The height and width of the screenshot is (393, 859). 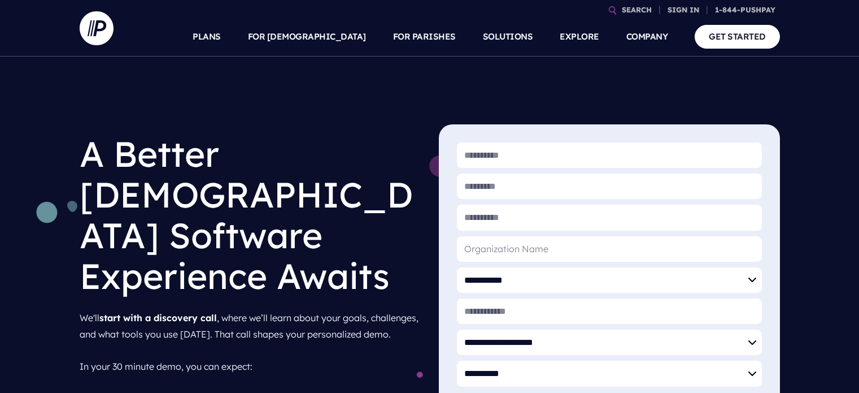 What do you see at coordinates (610, 249) in the screenshot?
I see `input: Organization Name` at bounding box center [610, 249].